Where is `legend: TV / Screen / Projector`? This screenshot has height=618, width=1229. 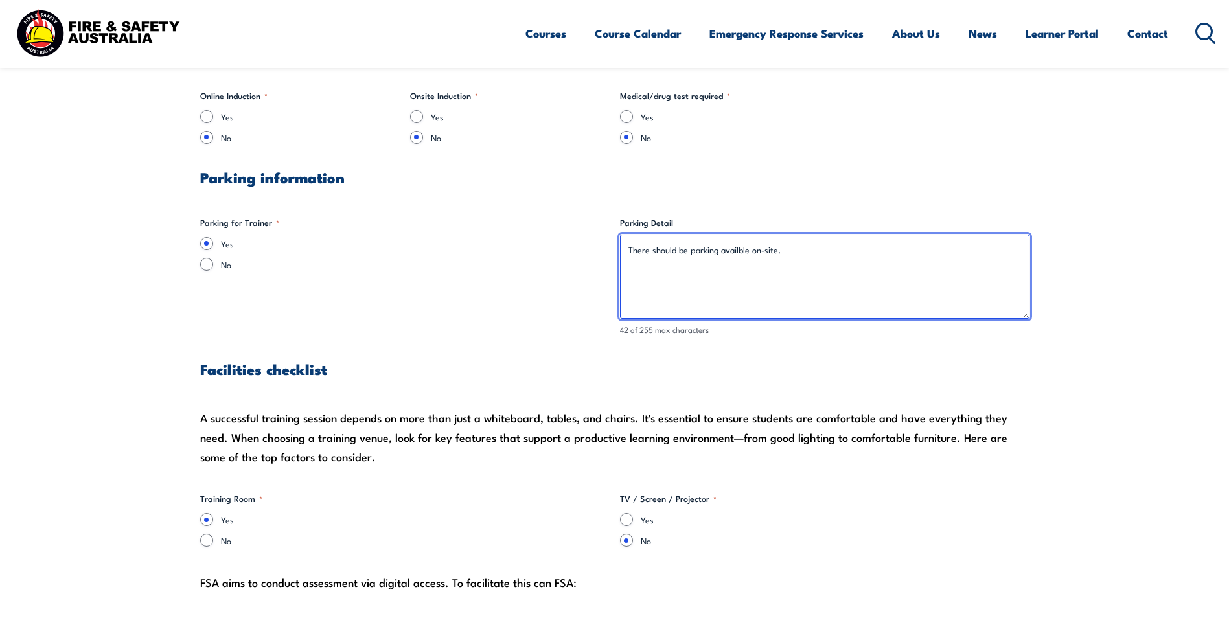
legend: TV / Screen / Projector is located at coordinates (668, 499).